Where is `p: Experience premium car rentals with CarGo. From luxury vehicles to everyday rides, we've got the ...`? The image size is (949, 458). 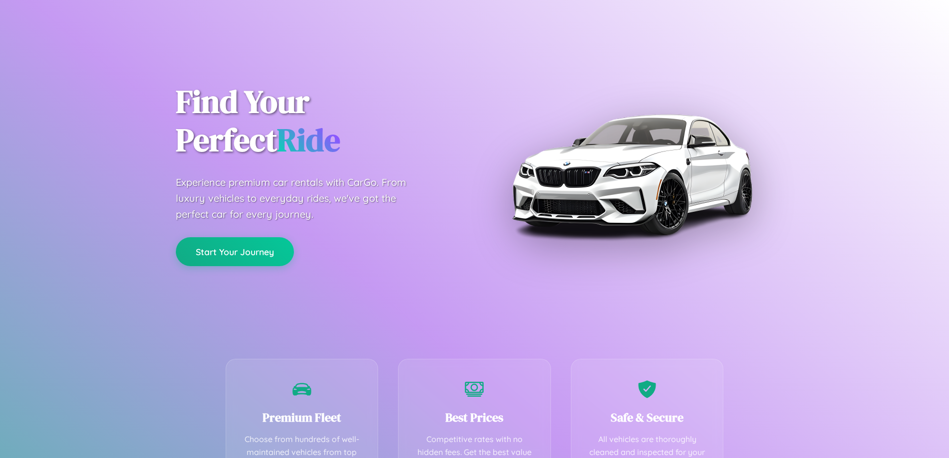
p: Experience premium car rentals with CarGo. From luxury vehicles to everyday rides, we've got the ... is located at coordinates (301, 198).